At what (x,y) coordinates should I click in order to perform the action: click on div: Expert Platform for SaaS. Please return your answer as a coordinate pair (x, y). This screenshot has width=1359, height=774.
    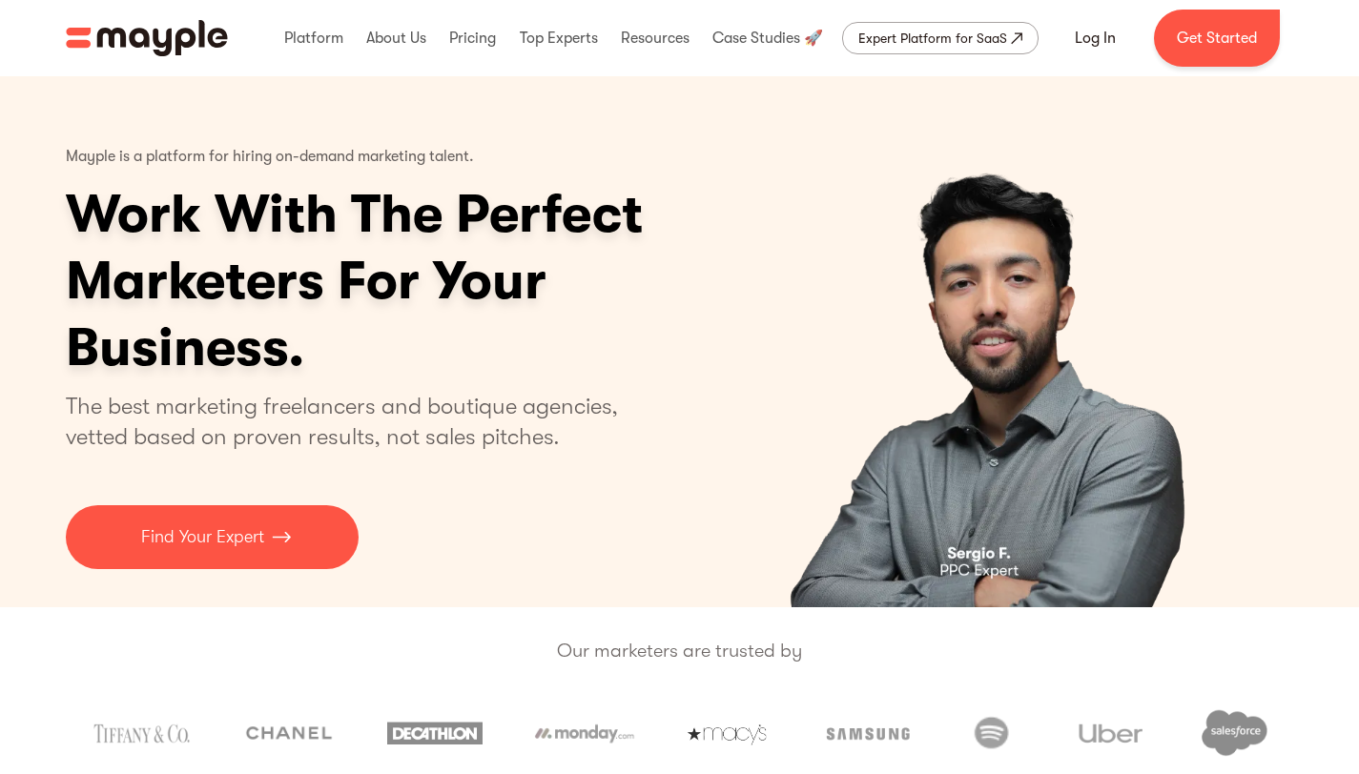
    Looking at the image, I should click on (932, 38).